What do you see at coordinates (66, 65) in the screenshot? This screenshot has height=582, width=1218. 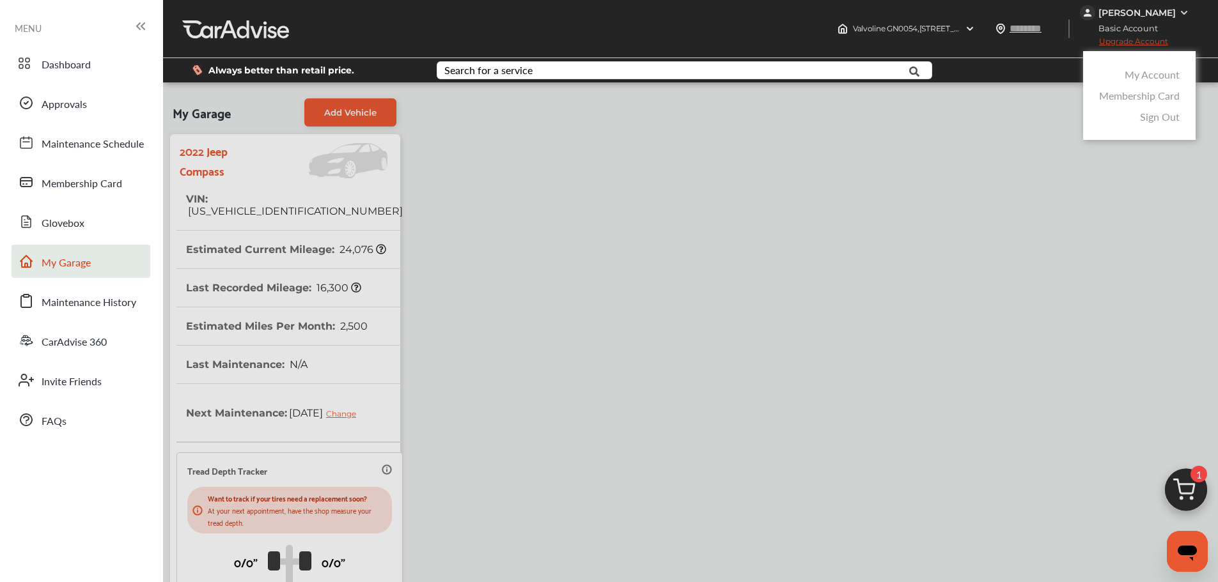 I see `span: Dashboard` at bounding box center [66, 65].